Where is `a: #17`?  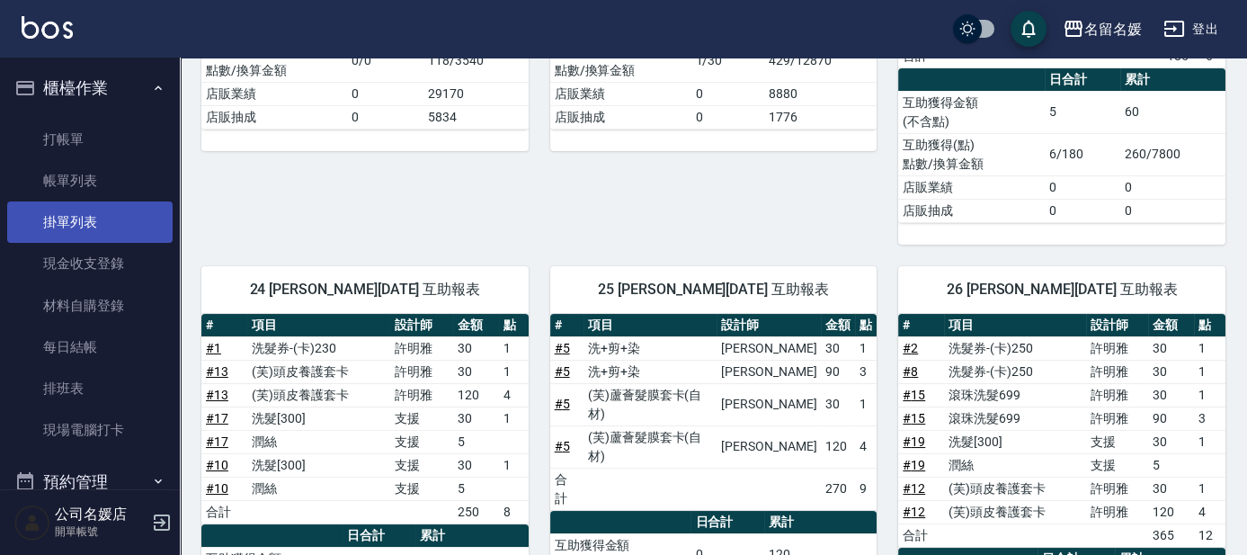
a: #17 is located at coordinates (217, 441).